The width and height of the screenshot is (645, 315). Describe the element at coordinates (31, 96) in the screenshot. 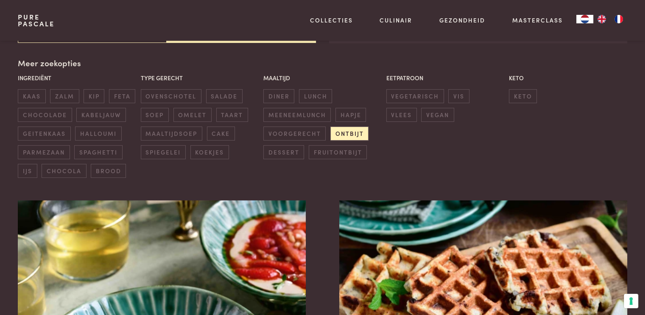

I see `span: kaas` at that location.